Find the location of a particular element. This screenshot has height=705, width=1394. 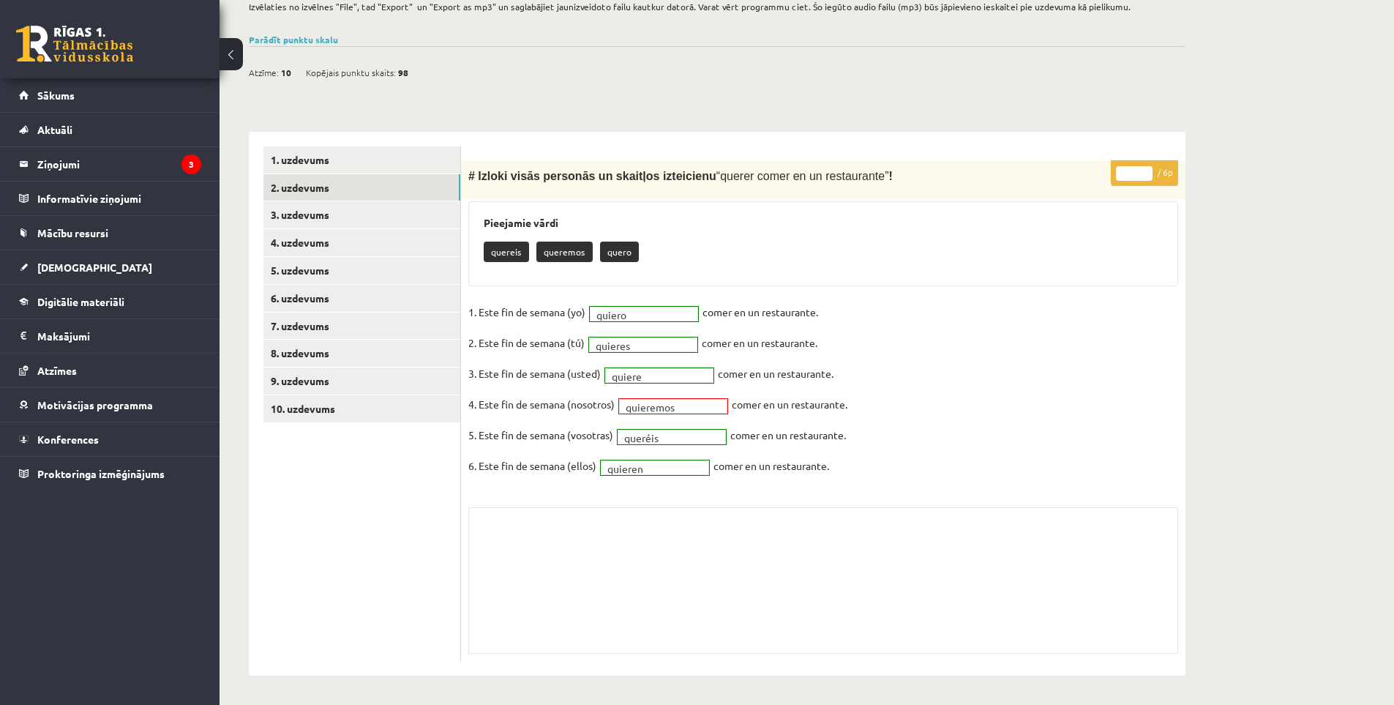

legend: Maksājumi is located at coordinates (119, 336).